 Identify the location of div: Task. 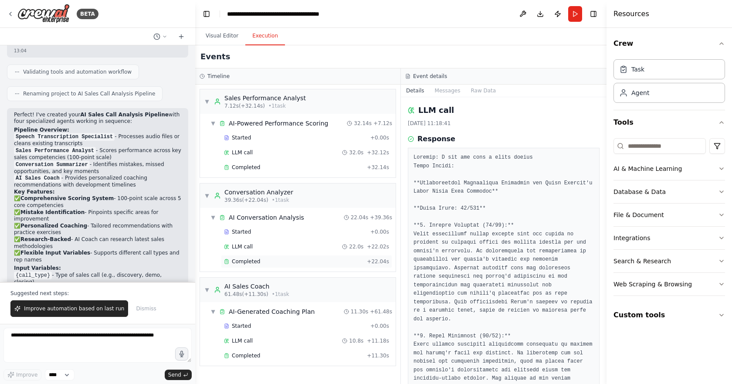
(638, 69).